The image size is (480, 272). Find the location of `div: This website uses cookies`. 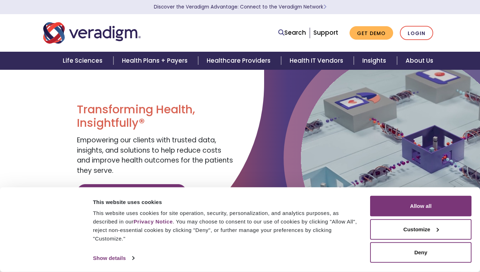

div: This website uses cookies is located at coordinates (227, 202).